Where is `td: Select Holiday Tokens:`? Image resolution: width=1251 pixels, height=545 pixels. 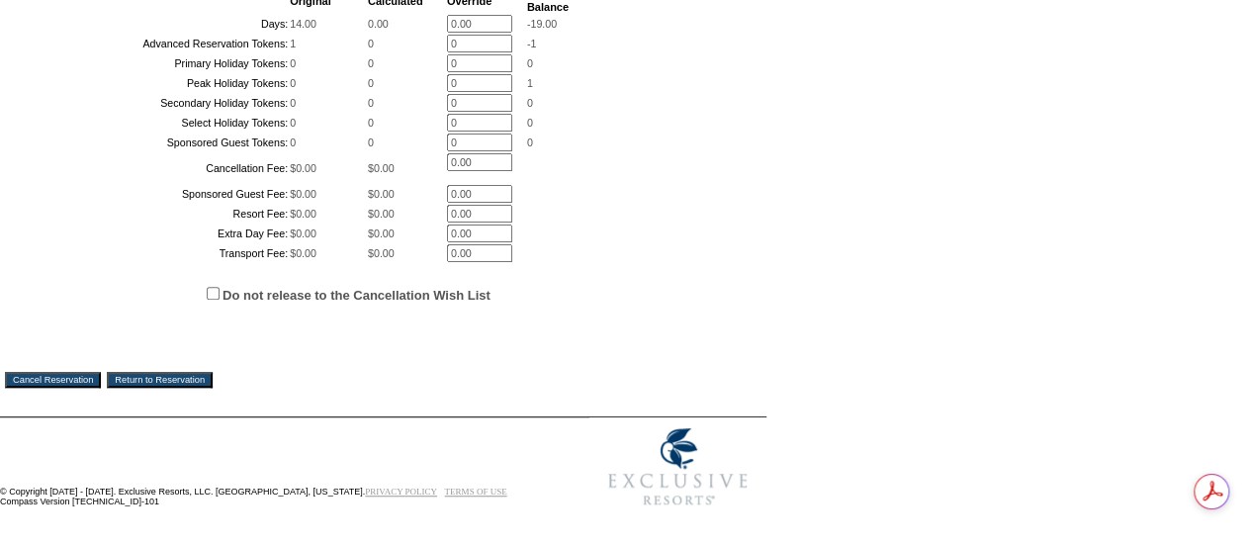
td: Select Holiday Tokens: is located at coordinates (172, 123).